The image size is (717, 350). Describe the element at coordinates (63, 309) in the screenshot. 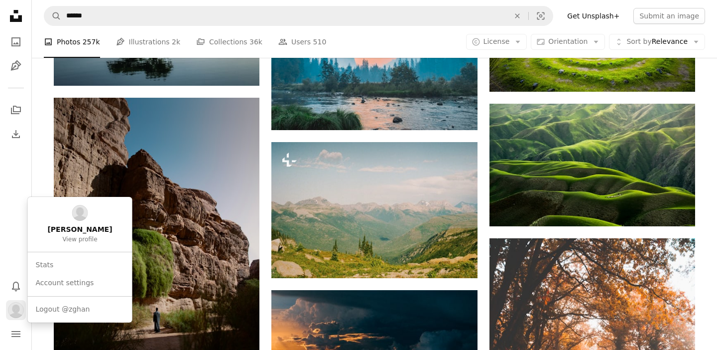

I see `span: Logout @zghan` at that location.